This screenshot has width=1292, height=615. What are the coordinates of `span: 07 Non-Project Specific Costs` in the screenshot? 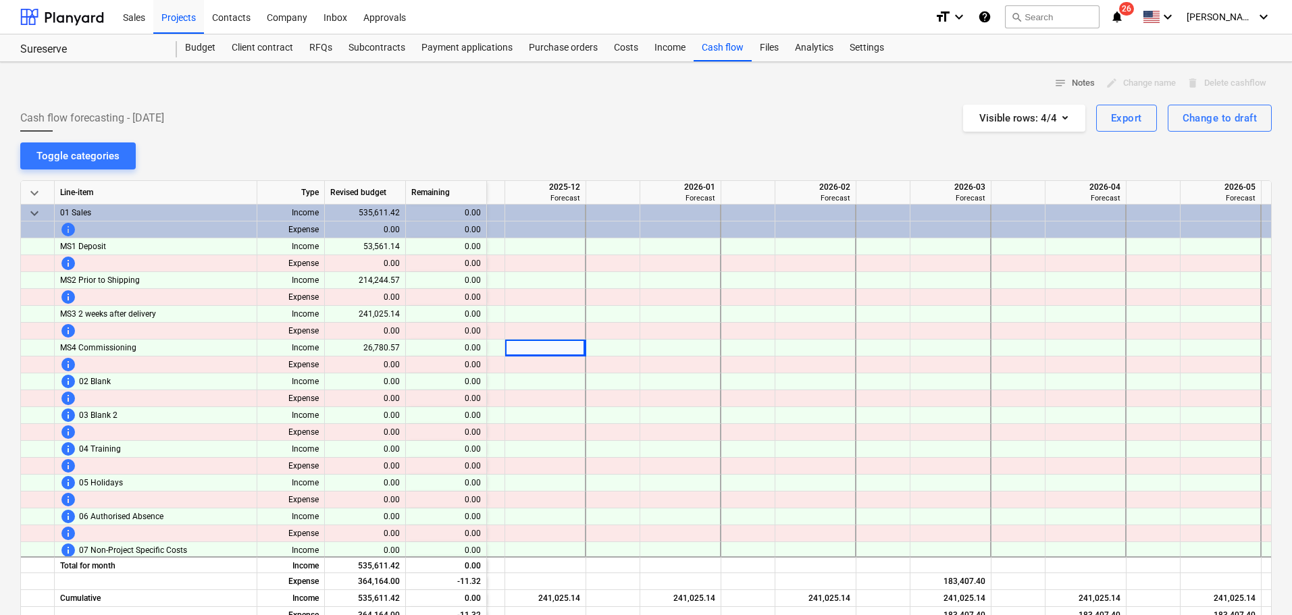 It's located at (133, 551).